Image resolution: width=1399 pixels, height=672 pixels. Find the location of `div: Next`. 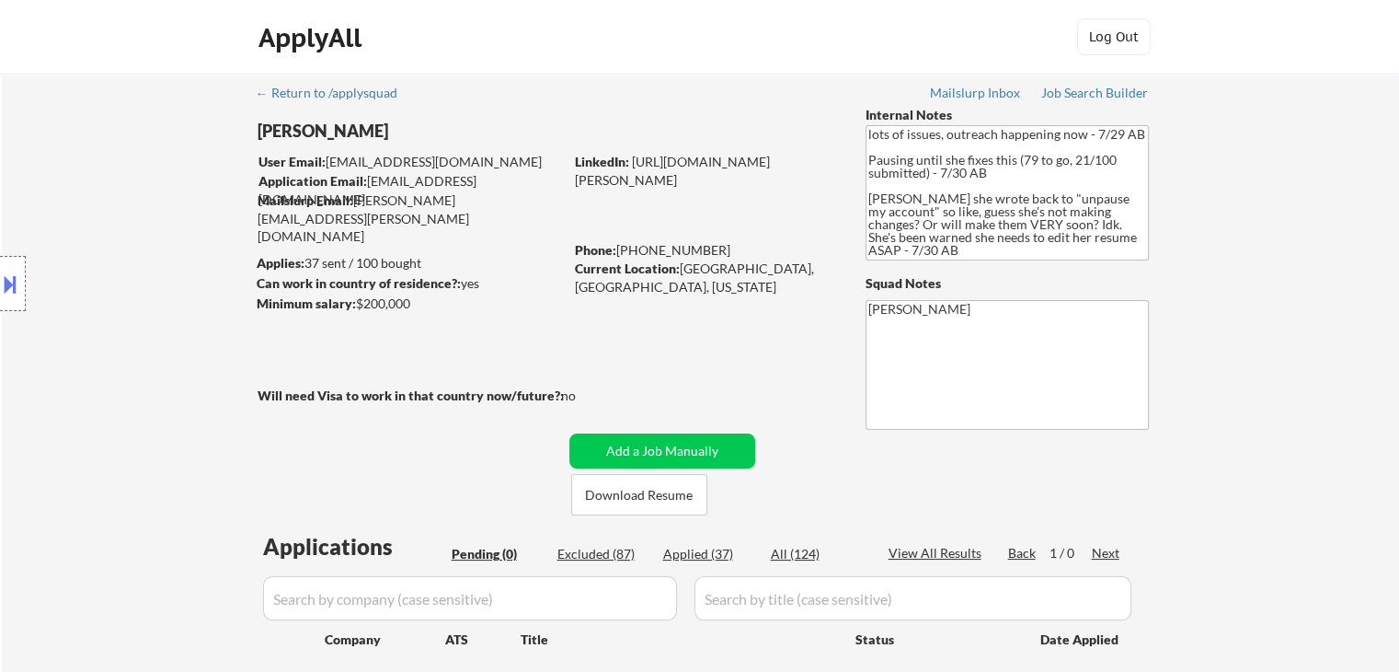

div: Next is located at coordinates (1107, 553).